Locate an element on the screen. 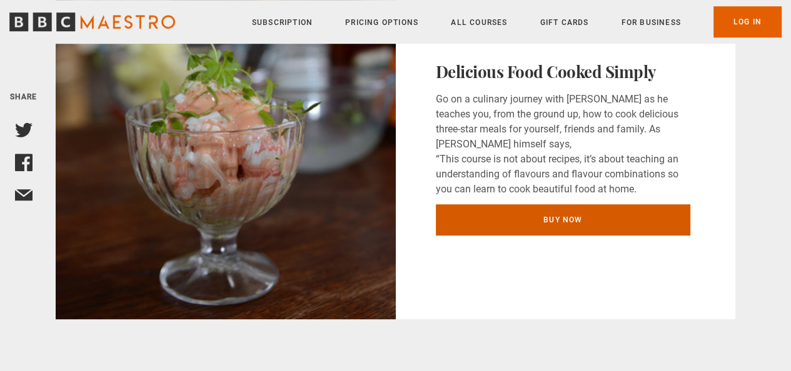 Image resolution: width=791 pixels, height=371 pixels. a: All Courses is located at coordinates (479, 23).